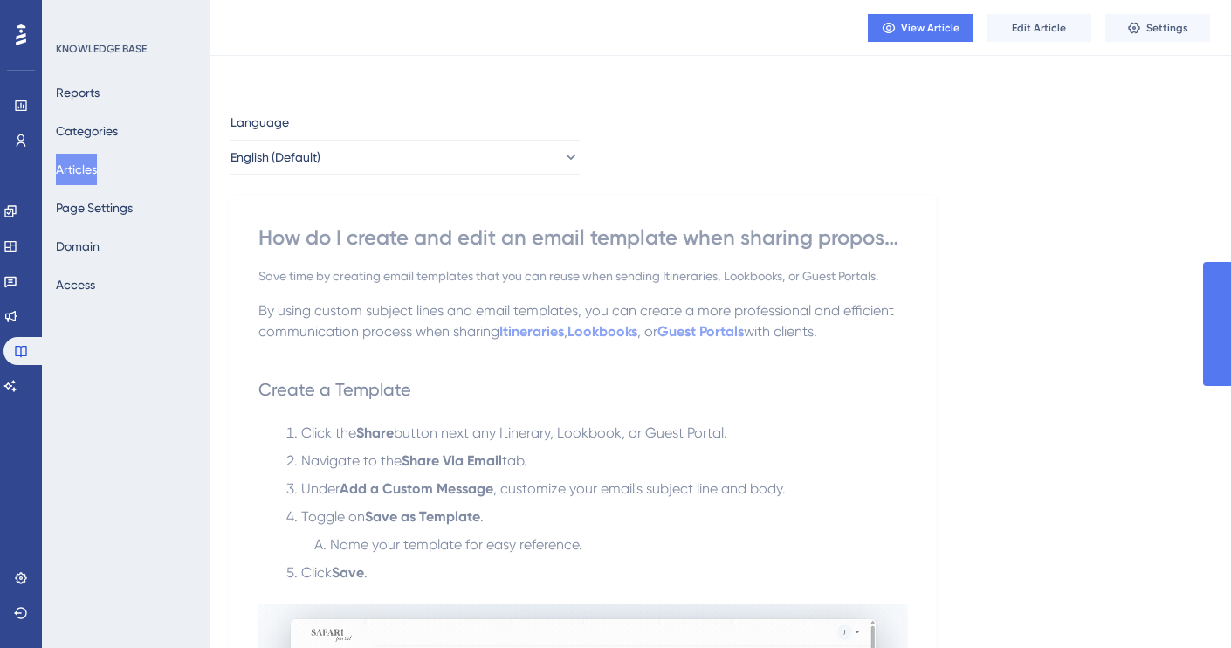  What do you see at coordinates (532, 331) in the screenshot?
I see `strong: Itineraries` at bounding box center [532, 331].